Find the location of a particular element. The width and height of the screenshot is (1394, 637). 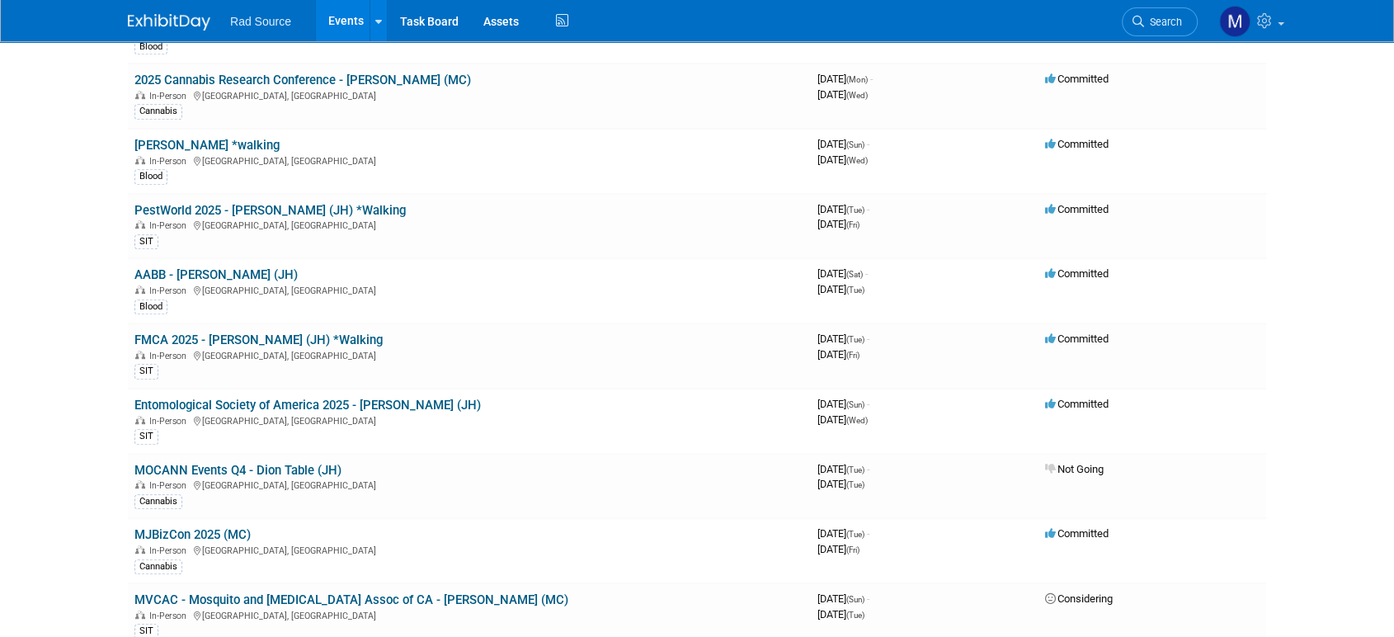

a: MOCANN Events Q4 - Dion Table (JH) is located at coordinates (238, 470).